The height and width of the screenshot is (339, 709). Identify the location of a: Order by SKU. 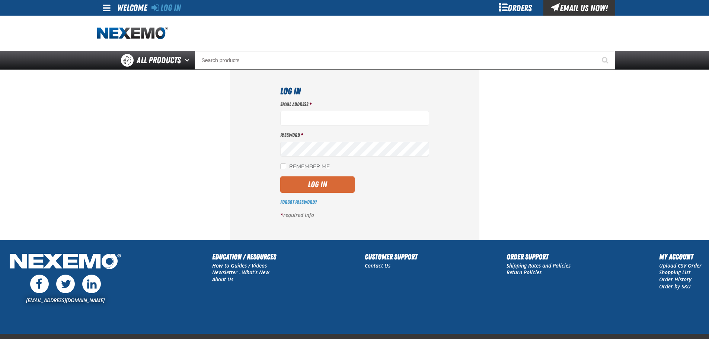
(675, 286).